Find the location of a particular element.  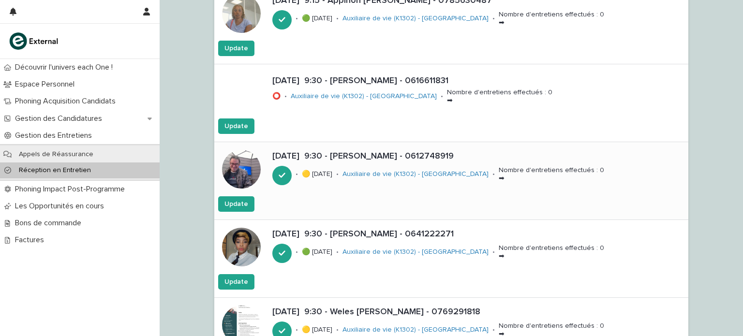

p: Appels de Réassurance is located at coordinates (56, 154).